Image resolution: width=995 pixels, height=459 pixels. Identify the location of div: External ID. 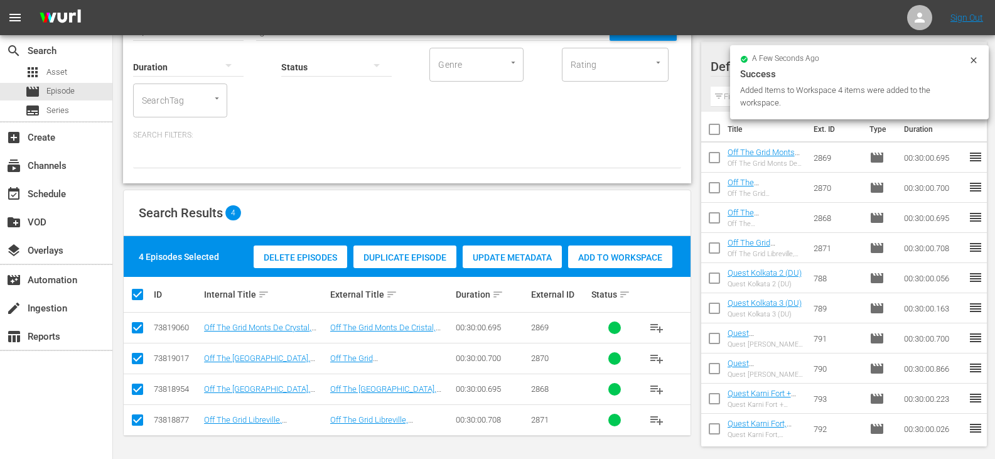
(559, 294).